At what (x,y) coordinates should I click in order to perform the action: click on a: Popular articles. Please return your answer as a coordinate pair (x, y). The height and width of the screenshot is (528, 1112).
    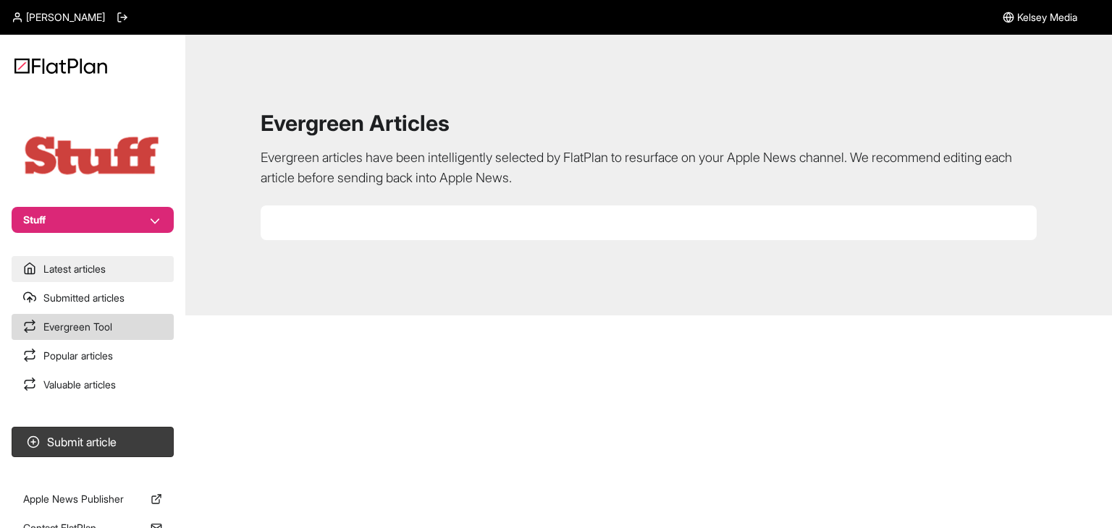
    Looking at the image, I should click on (93, 356).